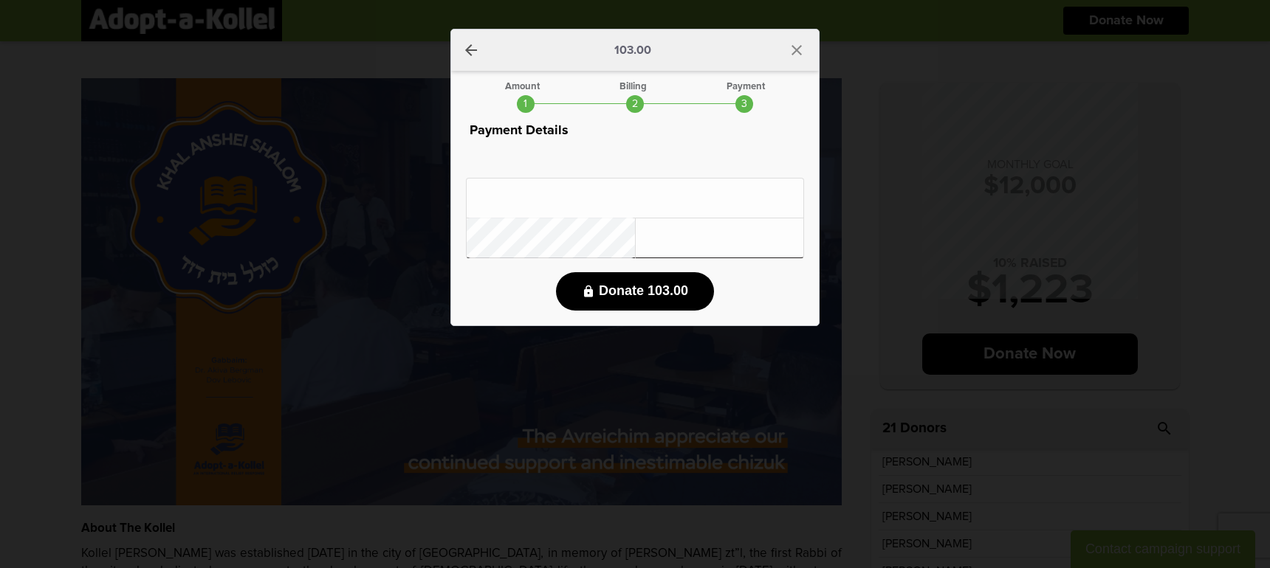  I want to click on div: 3, so click(744, 104).